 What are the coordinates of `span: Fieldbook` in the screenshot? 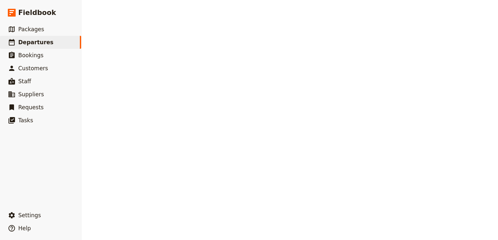 It's located at (37, 13).